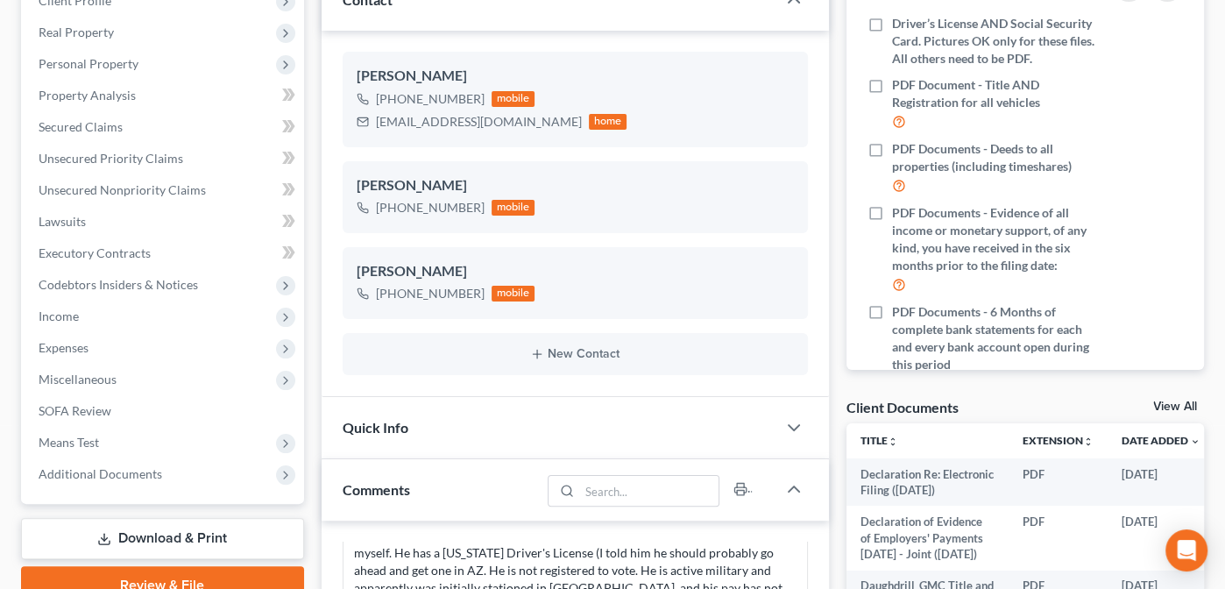 This screenshot has width=1225, height=589. Describe the element at coordinates (903, 407) in the screenshot. I see `div: Client Documents` at that location.